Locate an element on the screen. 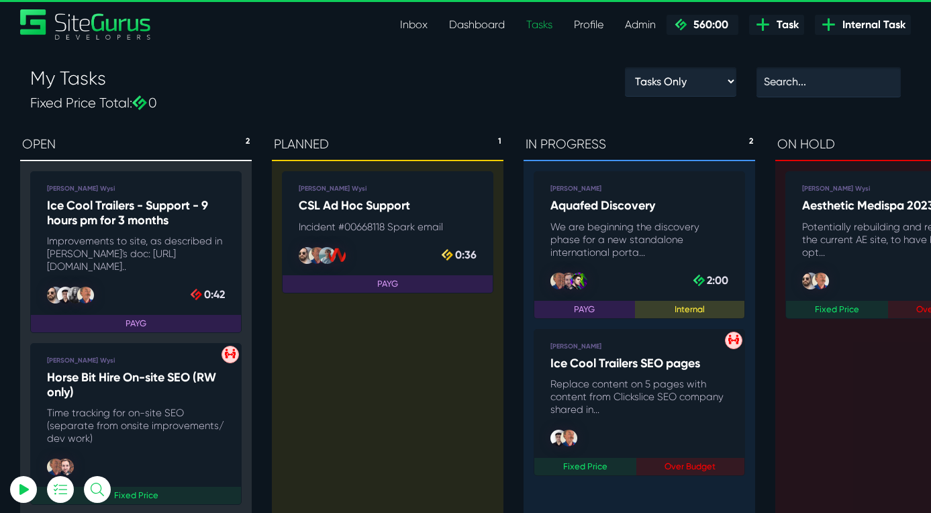  p: Replace content on 5 pages with content from Clickslice SEO company shared in... is located at coordinates (639, 397).